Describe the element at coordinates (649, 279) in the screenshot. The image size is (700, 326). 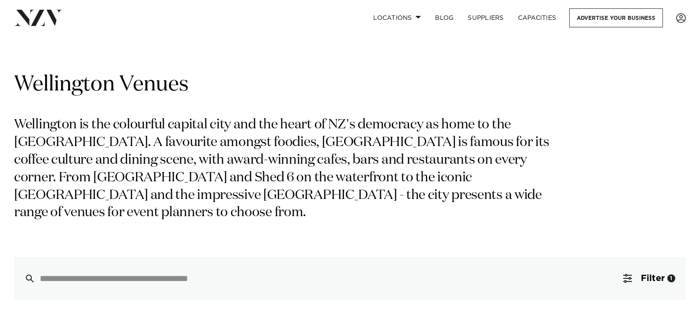
I see `button: Filter1` at that location.